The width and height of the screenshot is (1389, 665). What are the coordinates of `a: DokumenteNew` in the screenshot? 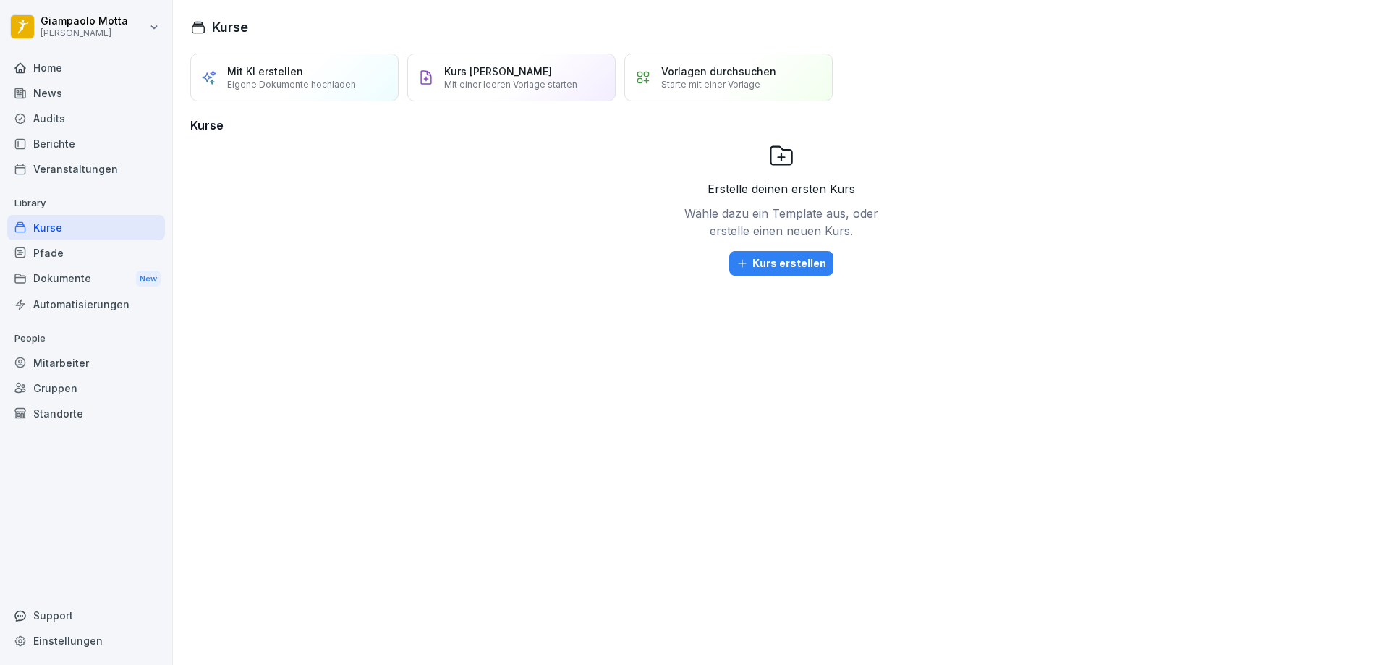 It's located at (86, 279).